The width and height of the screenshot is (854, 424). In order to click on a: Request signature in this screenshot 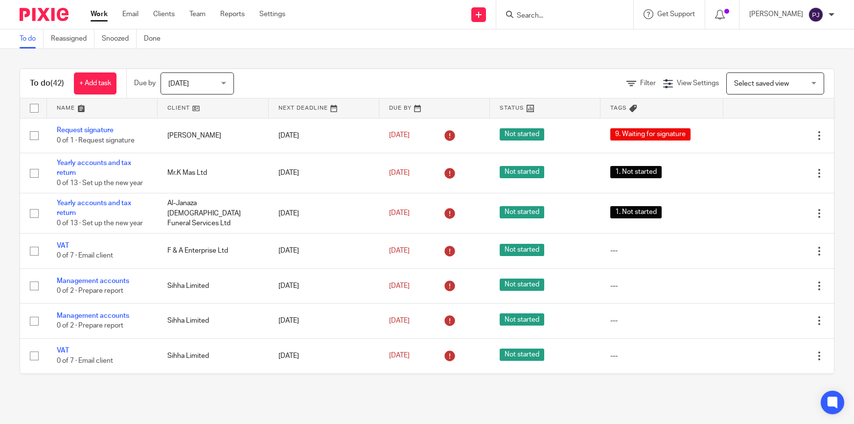, I will do `click(85, 130)`.